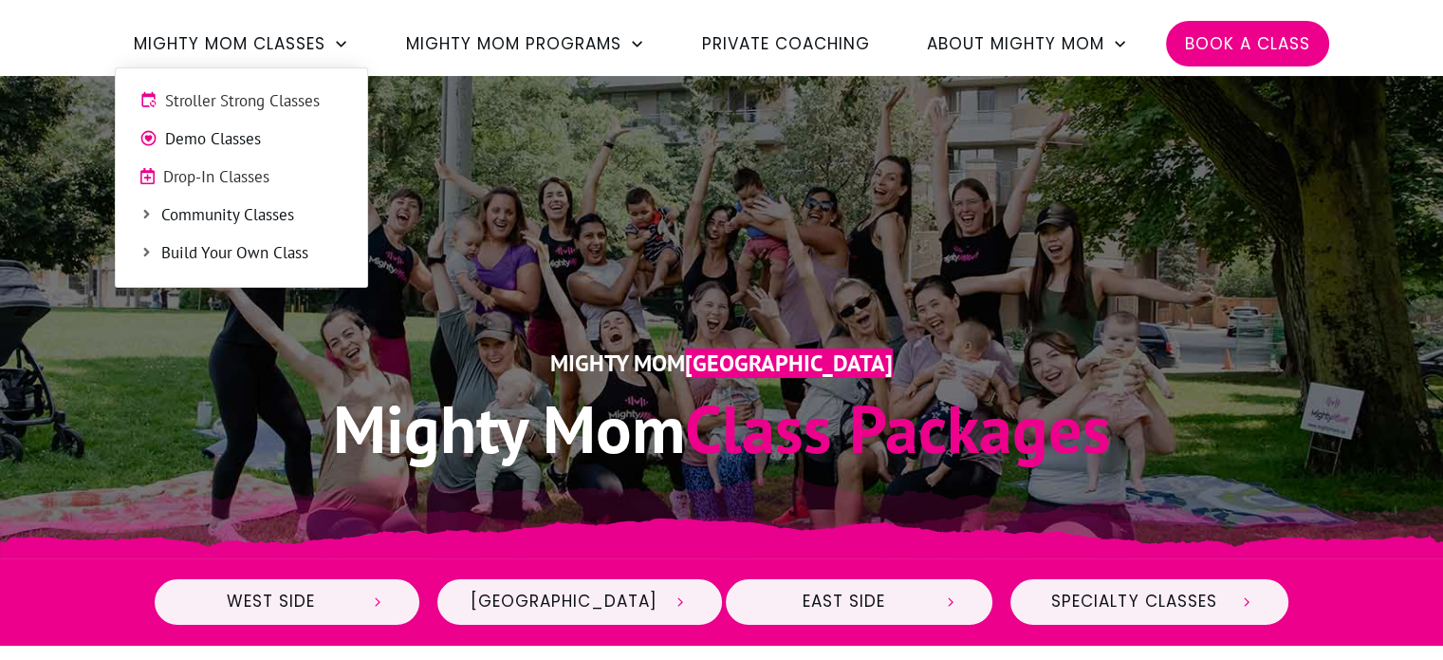 The height and width of the screenshot is (660, 1443). I want to click on span: About Mighty Mom, so click(1015, 44).